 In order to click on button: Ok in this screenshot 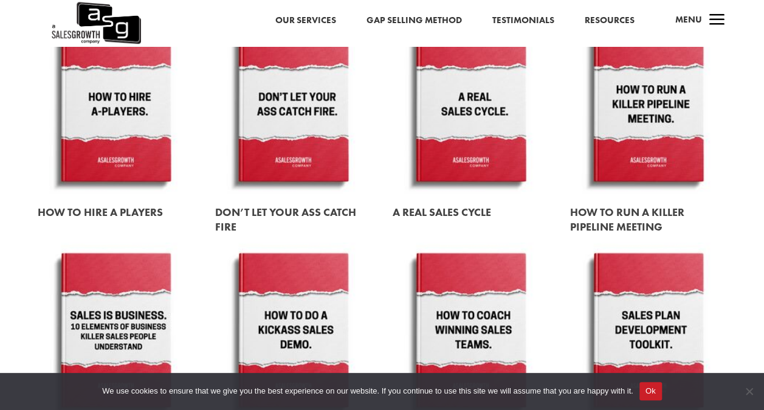, I will do `click(651, 391)`.